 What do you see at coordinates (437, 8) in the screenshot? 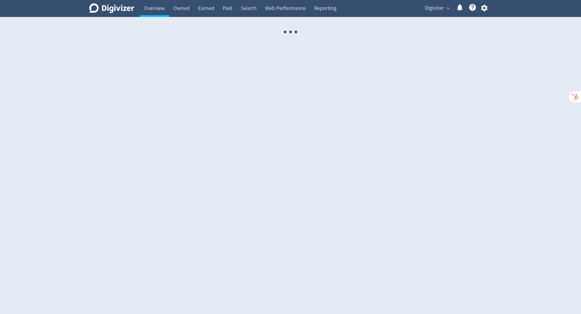
I see `button: Digivizer` at bounding box center [437, 8].